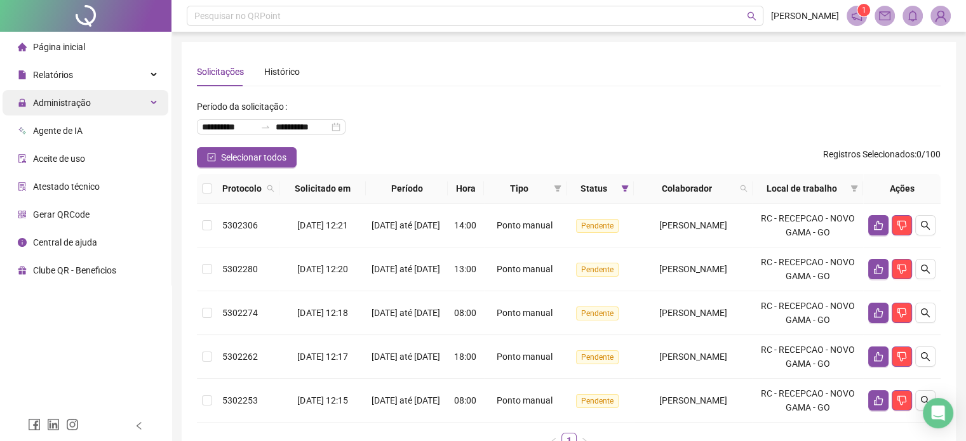 The width and height of the screenshot is (966, 441). I want to click on span: left, so click(139, 426).